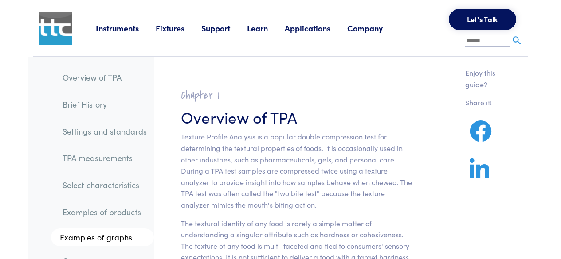 The width and height of the screenshot is (561, 259). I want to click on a: Settings and standards, so click(105, 132).